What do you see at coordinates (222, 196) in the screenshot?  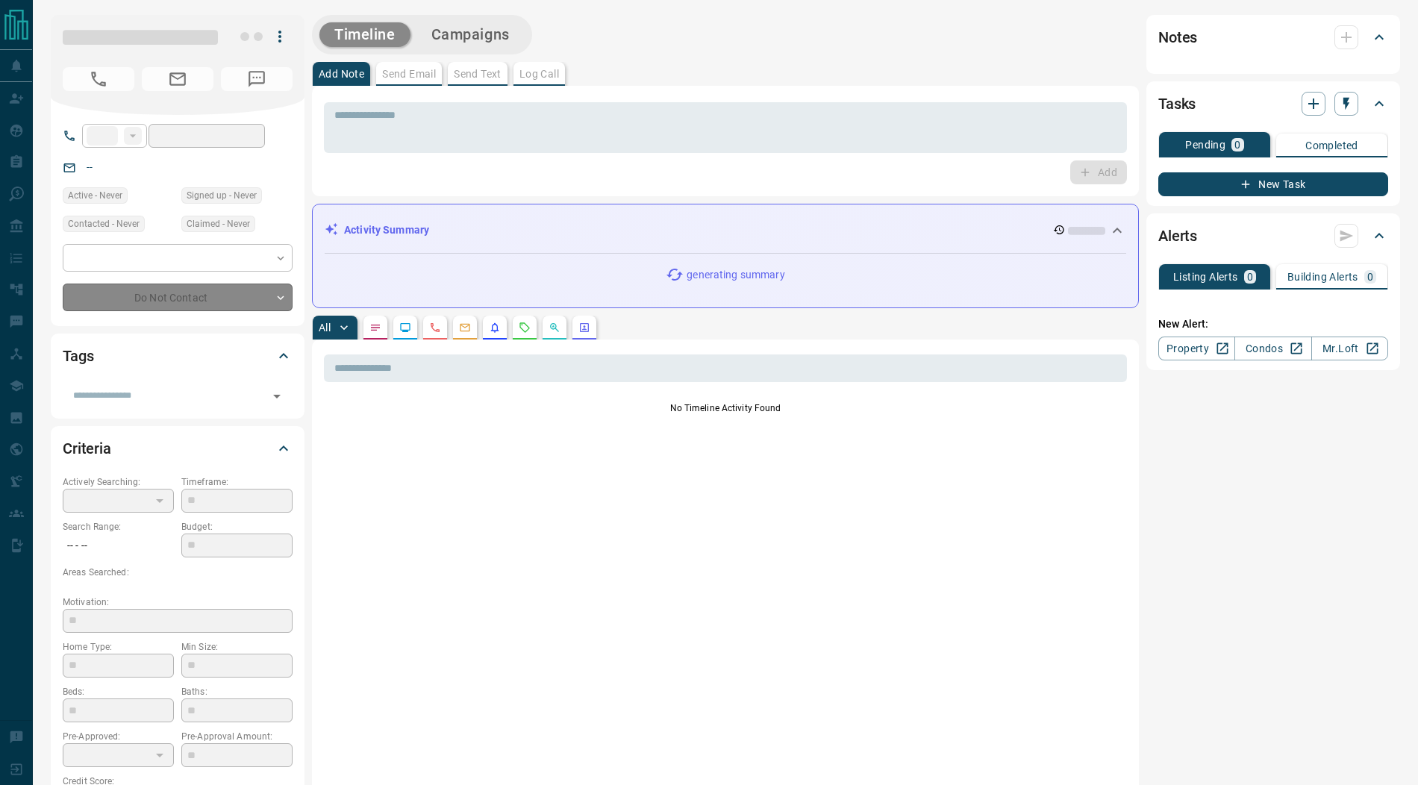 I see `span: Signed up - Never` at bounding box center [222, 196].